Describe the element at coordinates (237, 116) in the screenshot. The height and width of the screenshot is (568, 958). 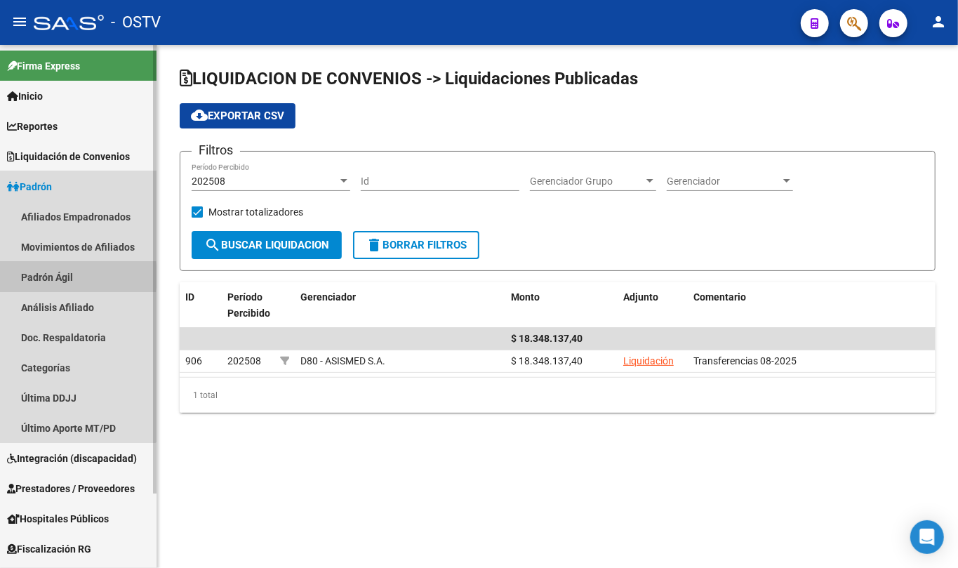
I see `span: Exportar CSV` at that location.